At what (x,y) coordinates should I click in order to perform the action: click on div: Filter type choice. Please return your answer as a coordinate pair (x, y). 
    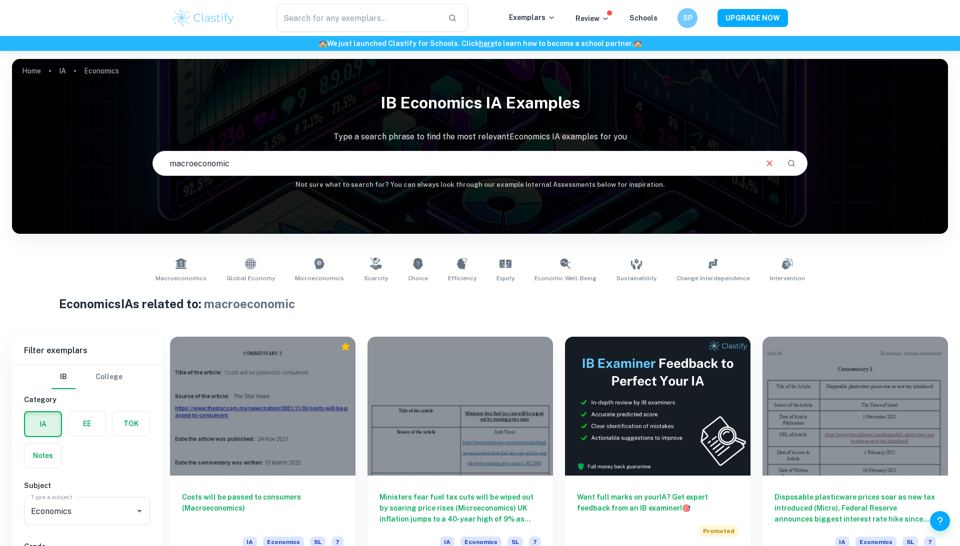
    Looking at the image, I should click on (87, 377).